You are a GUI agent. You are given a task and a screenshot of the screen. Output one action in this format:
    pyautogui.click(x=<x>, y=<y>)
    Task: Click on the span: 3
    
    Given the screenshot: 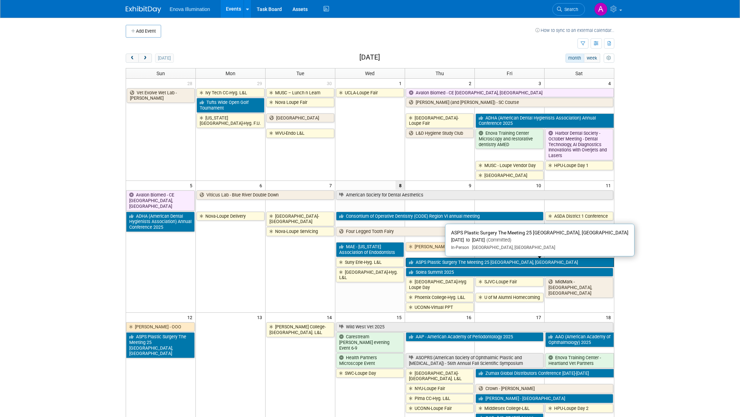 What is the action you would take?
    pyautogui.click(x=541, y=83)
    